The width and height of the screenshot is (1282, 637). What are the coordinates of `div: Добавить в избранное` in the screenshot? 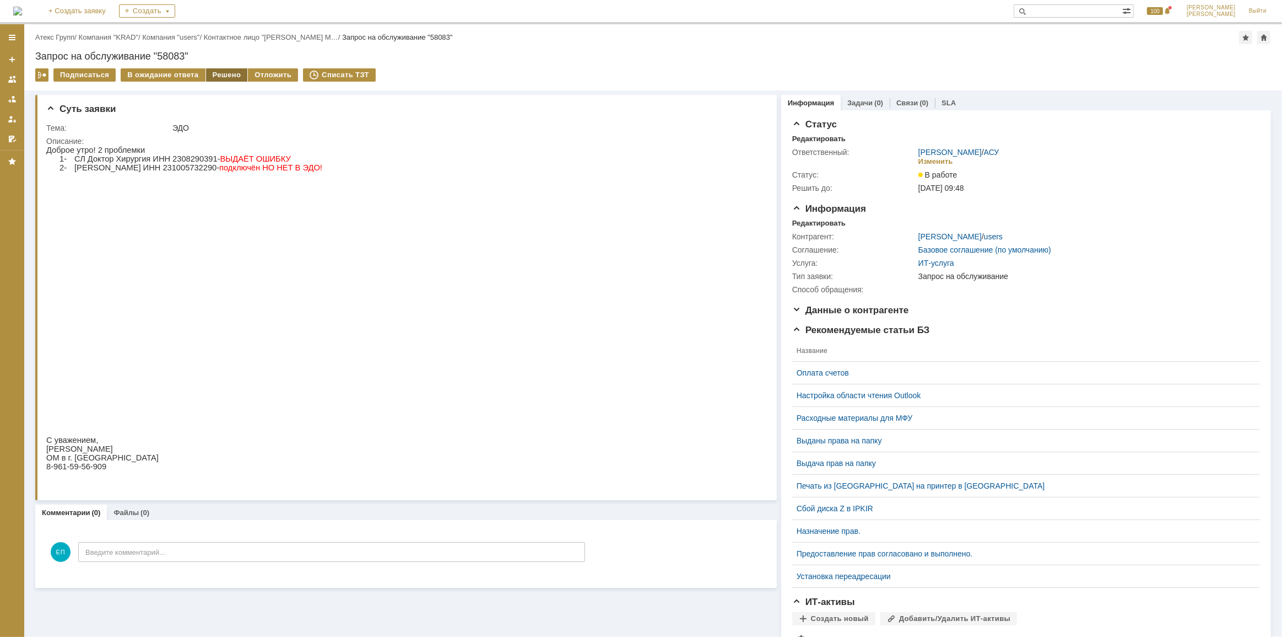 It's located at (1246, 37).